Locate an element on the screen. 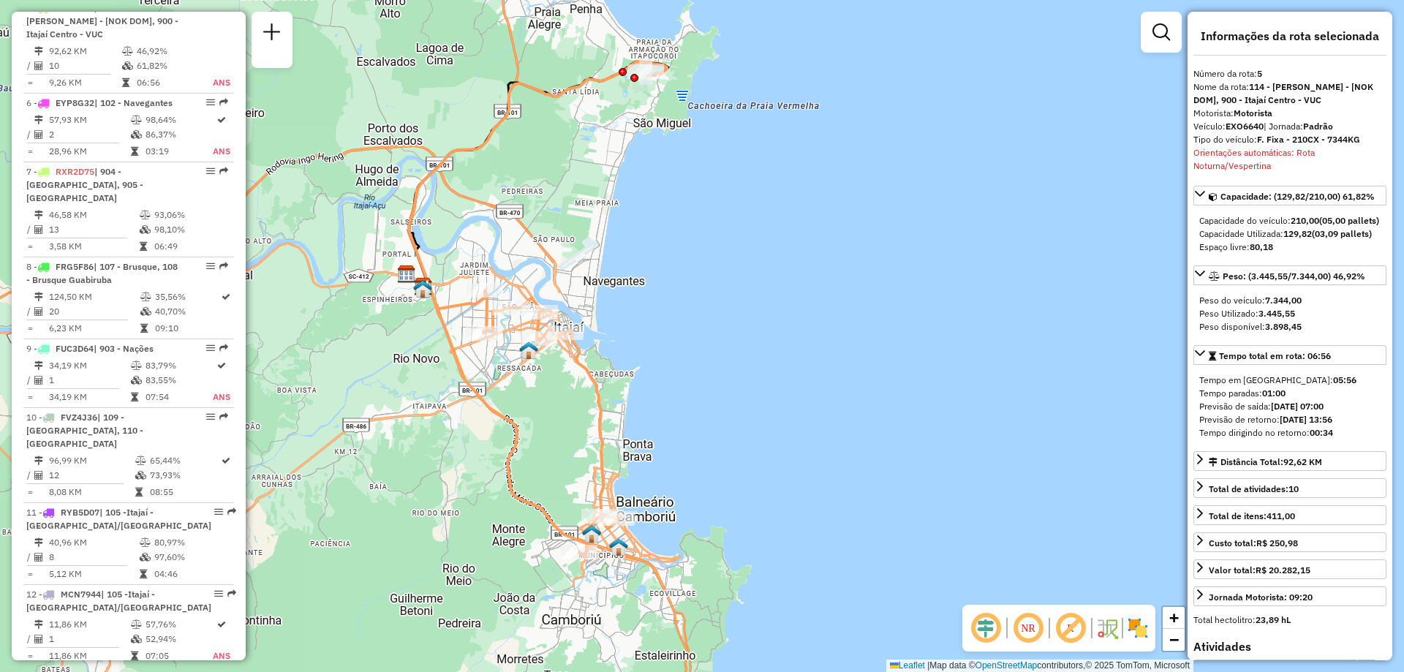 Image resolution: width=1404 pixels, height=672 pixels. div: Motorista: is located at coordinates (1290, 113).